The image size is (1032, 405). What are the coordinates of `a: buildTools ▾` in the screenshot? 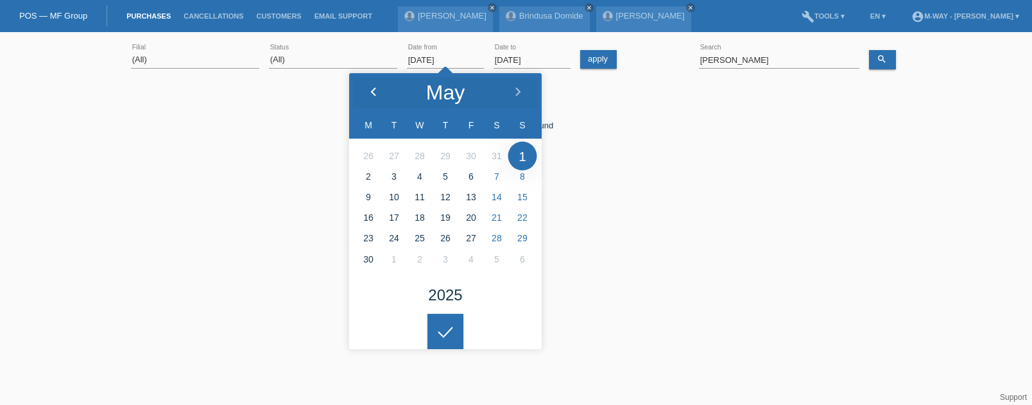 It's located at (823, 16).